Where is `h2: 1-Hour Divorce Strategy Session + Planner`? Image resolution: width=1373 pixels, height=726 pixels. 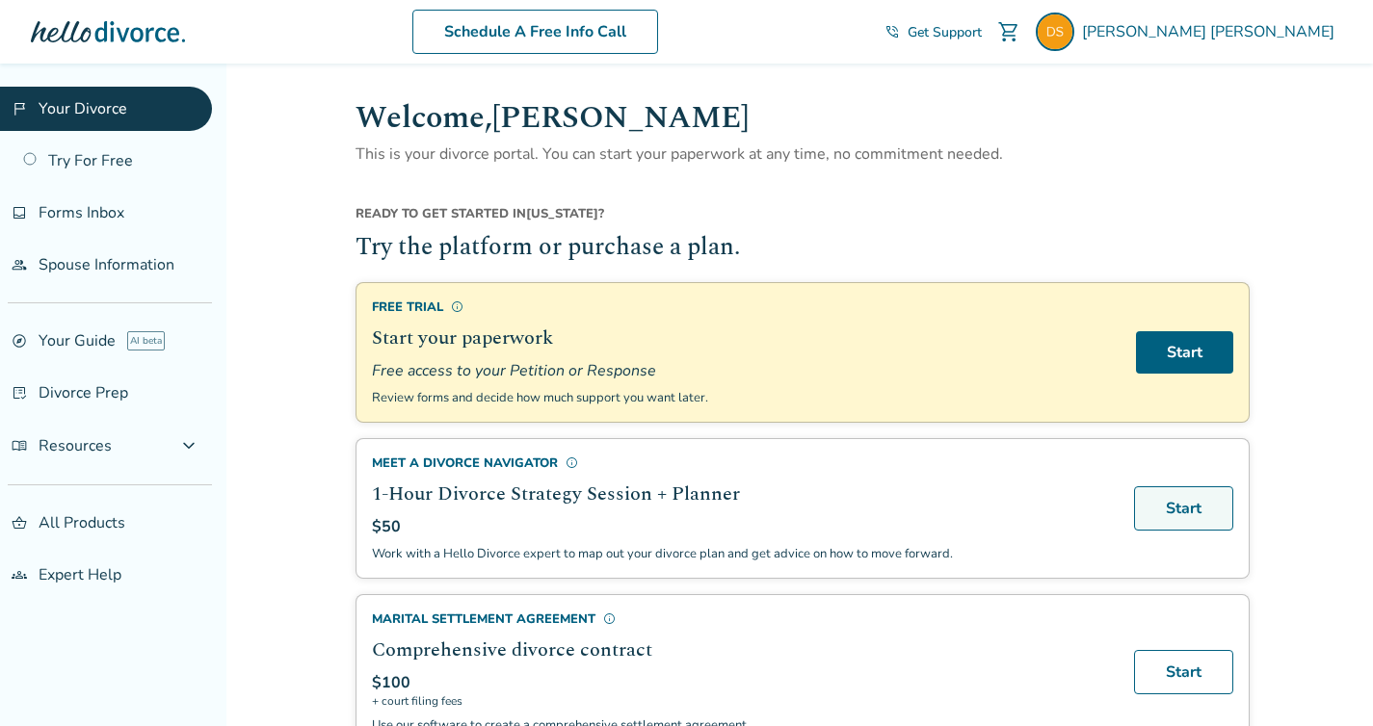 h2: 1-Hour Divorce Strategy Session + Planner is located at coordinates (741, 494).